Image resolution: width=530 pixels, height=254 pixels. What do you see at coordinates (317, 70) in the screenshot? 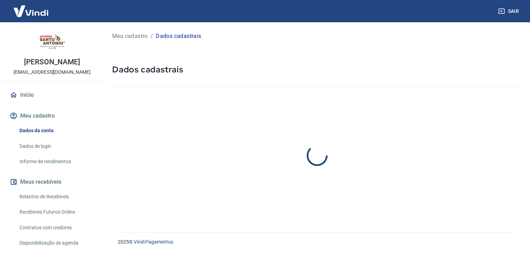
I see `h5: Dados cadastrais` at bounding box center [317, 70].